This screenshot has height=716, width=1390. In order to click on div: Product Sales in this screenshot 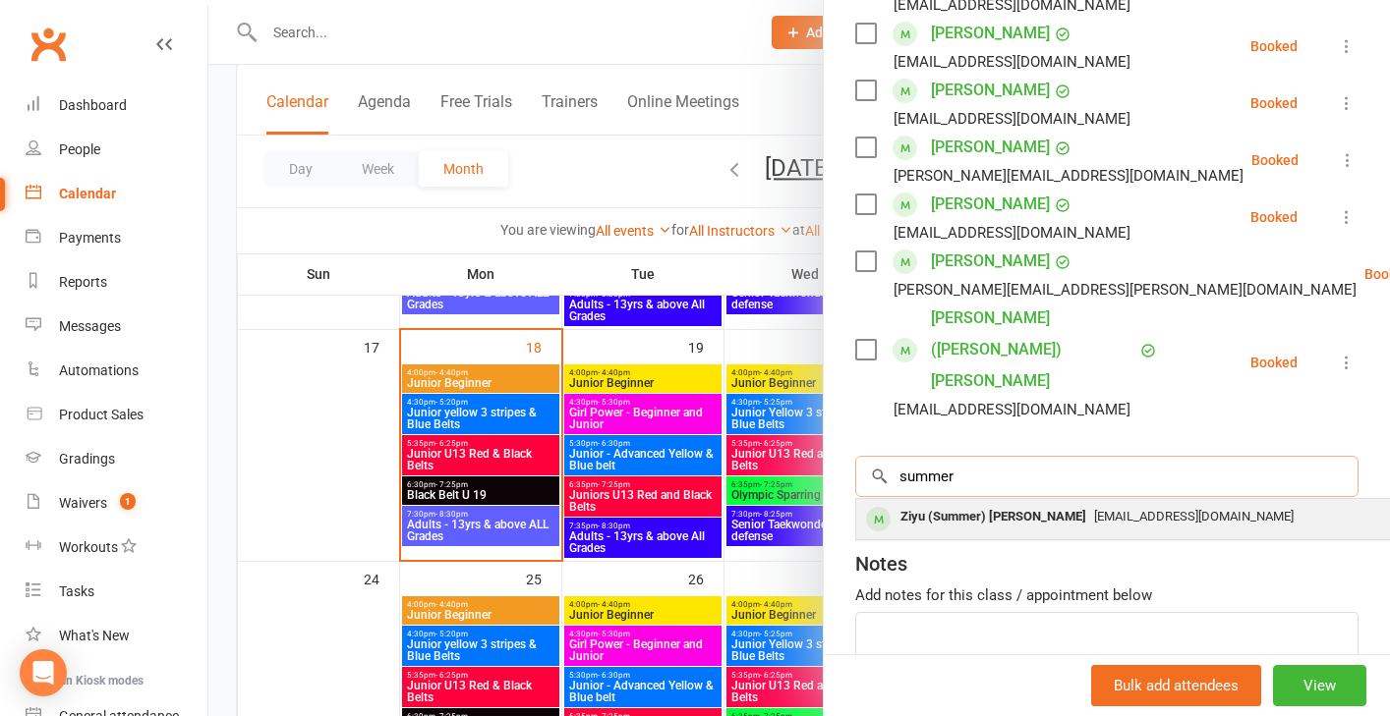, I will do `click(101, 415)`.